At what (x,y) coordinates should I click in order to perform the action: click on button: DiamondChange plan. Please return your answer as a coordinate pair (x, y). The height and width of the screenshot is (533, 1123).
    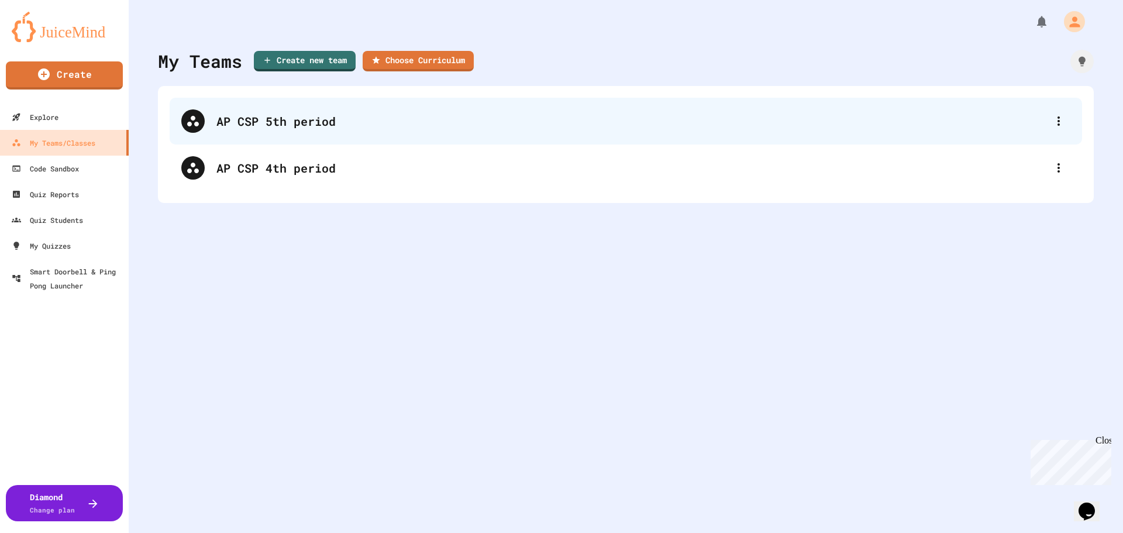
    Looking at the image, I should click on (64, 503).